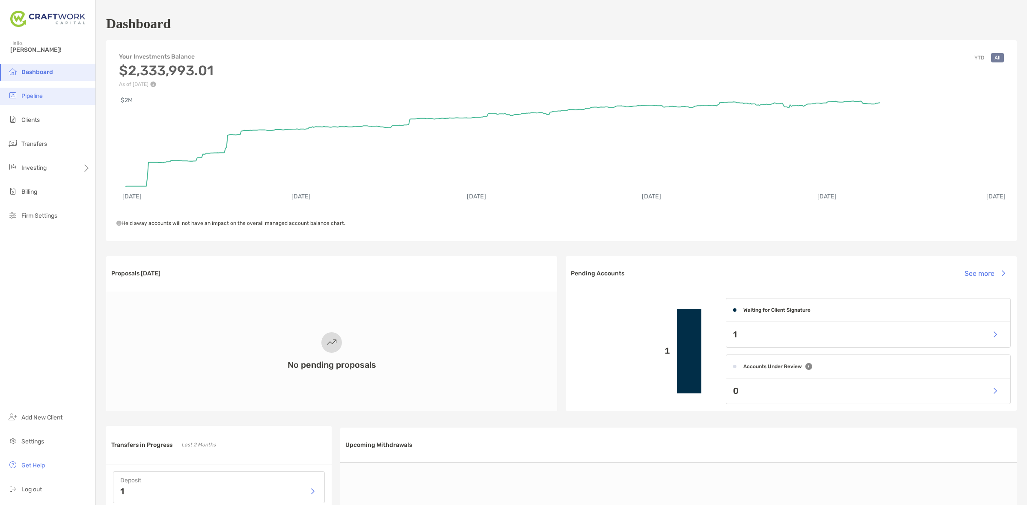 The width and height of the screenshot is (1027, 505). I want to click on h4: Accounts Under Review, so click(772, 367).